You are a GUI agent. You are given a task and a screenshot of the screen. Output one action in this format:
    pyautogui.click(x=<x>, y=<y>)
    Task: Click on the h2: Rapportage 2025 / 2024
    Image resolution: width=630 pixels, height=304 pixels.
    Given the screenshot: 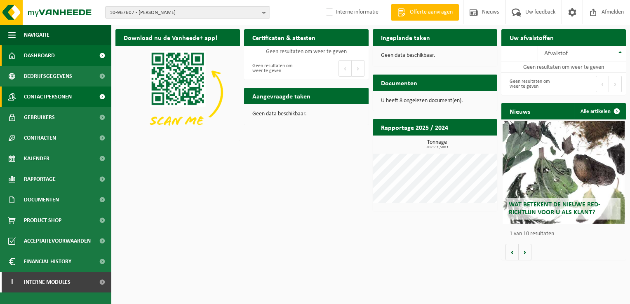 What is the action you would take?
    pyautogui.click(x=415, y=127)
    